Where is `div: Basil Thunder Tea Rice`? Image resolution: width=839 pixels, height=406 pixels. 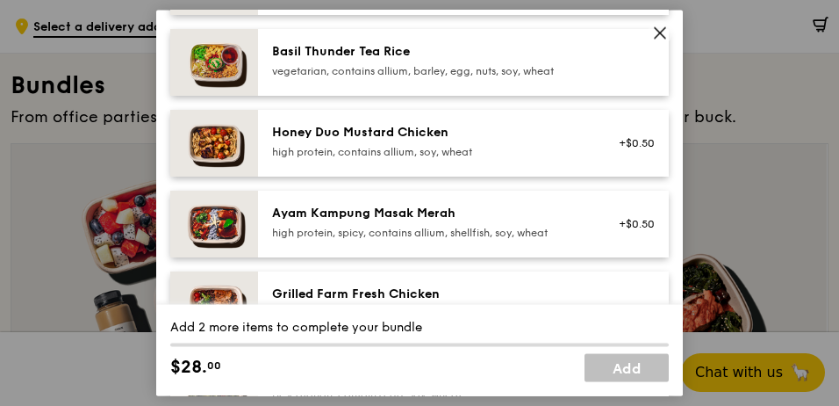 div: Basil Thunder Tea Rice is located at coordinates (429, 52).